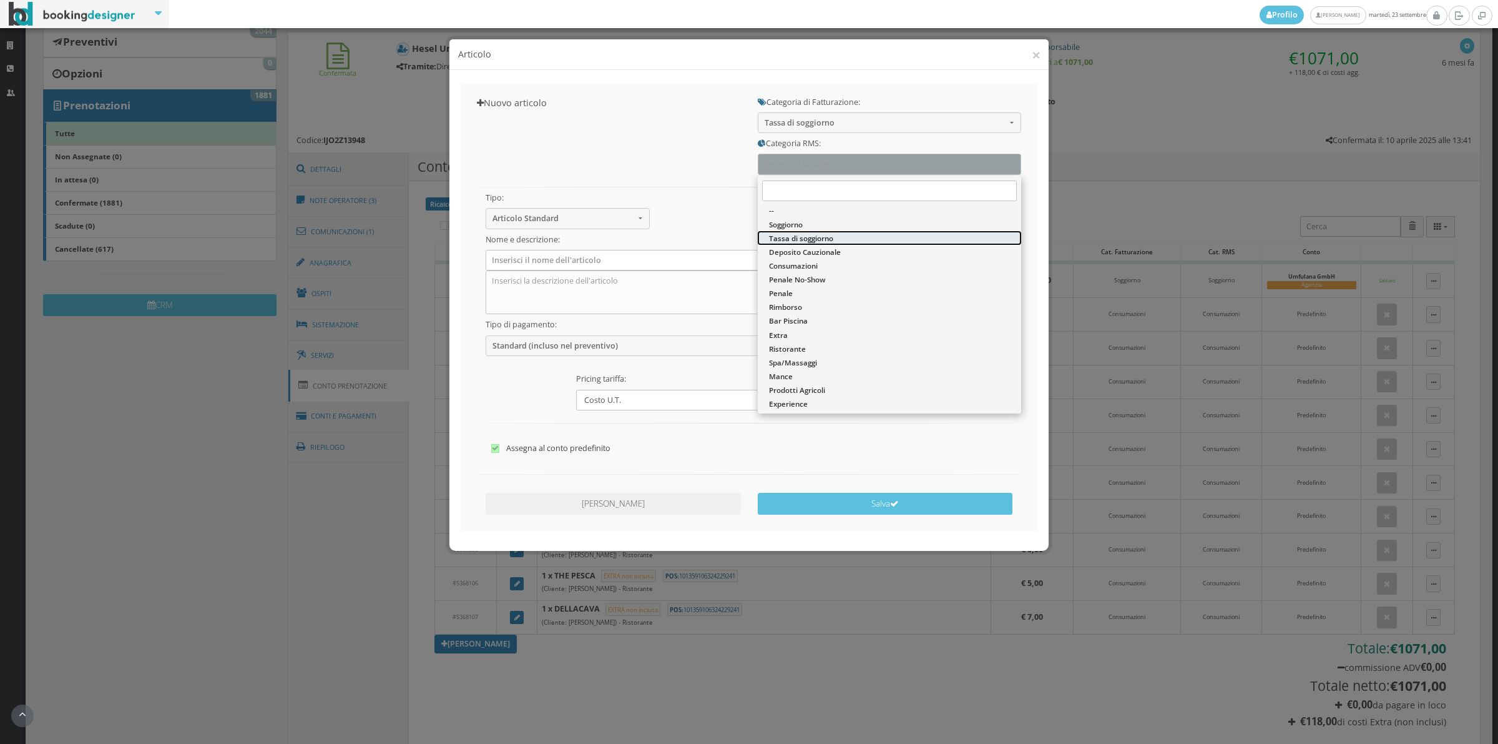 The image size is (1498, 744). What do you see at coordinates (885, 503) in the screenshot?
I see `button: Salva` at bounding box center [885, 503].